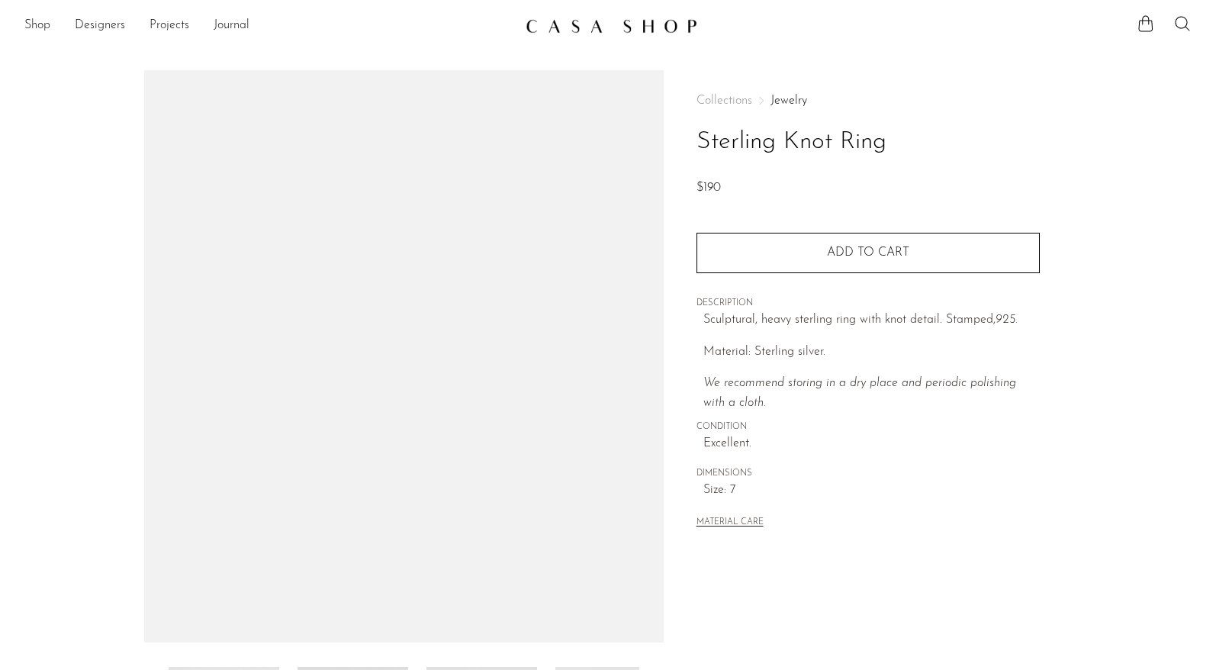 The height and width of the screenshot is (670, 1216). What do you see at coordinates (789, 101) in the screenshot?
I see `a: Jewelry` at bounding box center [789, 101].